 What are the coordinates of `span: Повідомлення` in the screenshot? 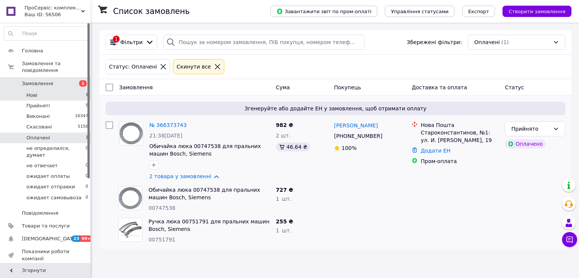 It's located at (40, 213).